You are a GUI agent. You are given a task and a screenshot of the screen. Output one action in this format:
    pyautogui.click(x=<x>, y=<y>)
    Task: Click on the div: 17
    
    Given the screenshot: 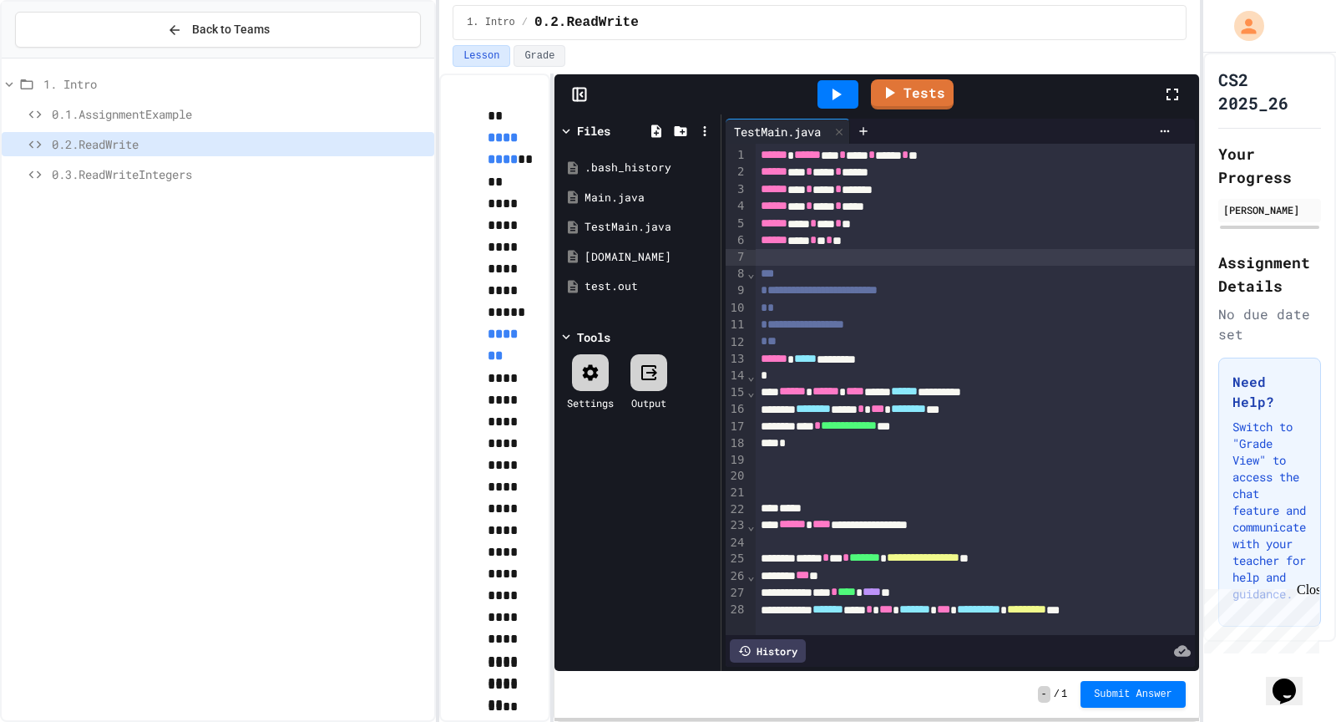 What is the action you would take?
    pyautogui.click(x=736, y=427)
    